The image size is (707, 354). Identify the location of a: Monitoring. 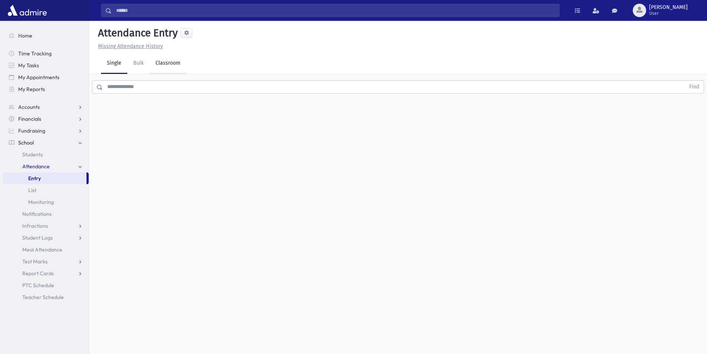
(46, 202).